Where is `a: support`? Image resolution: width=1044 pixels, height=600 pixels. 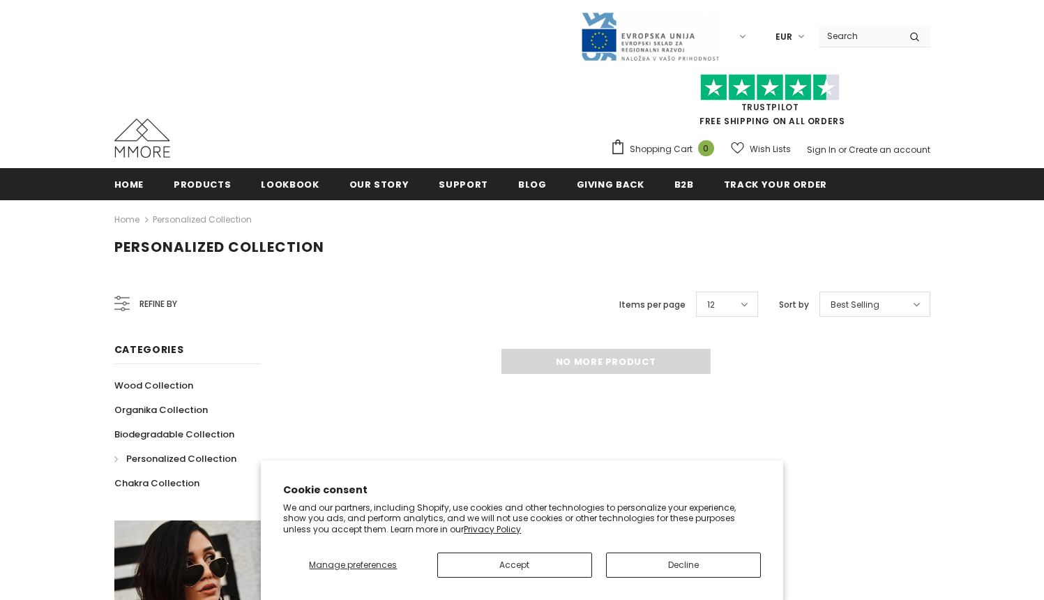 a: support is located at coordinates (463, 183).